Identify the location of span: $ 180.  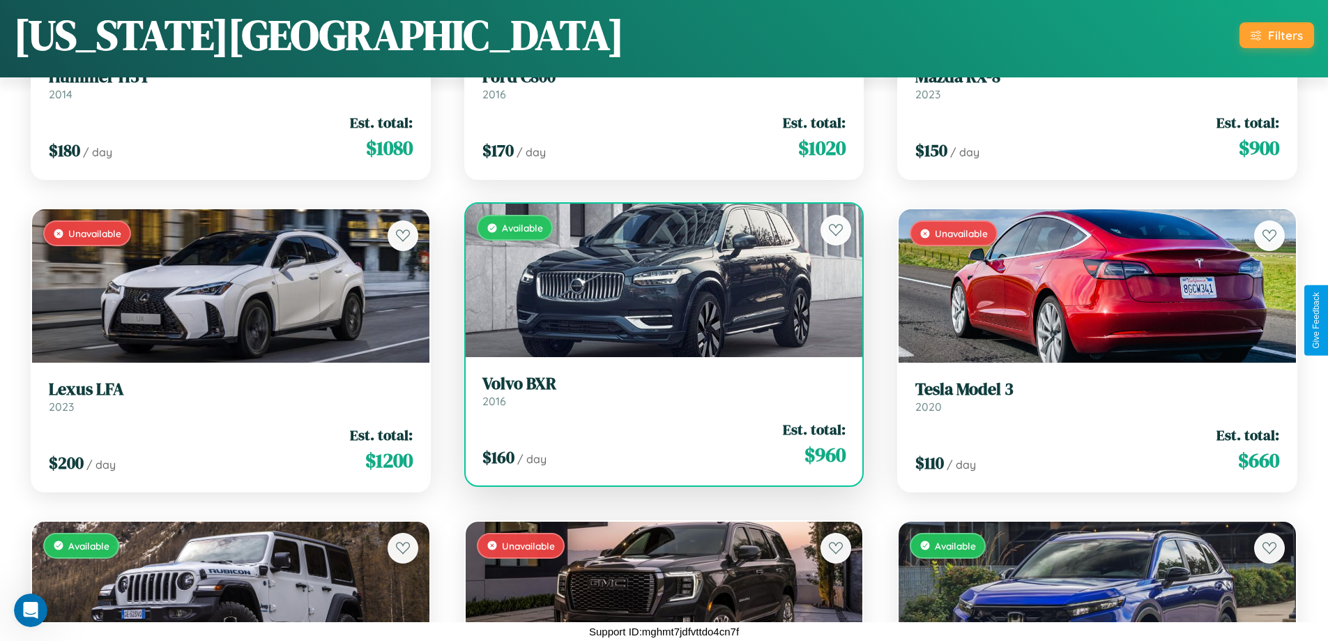
(64, 150).